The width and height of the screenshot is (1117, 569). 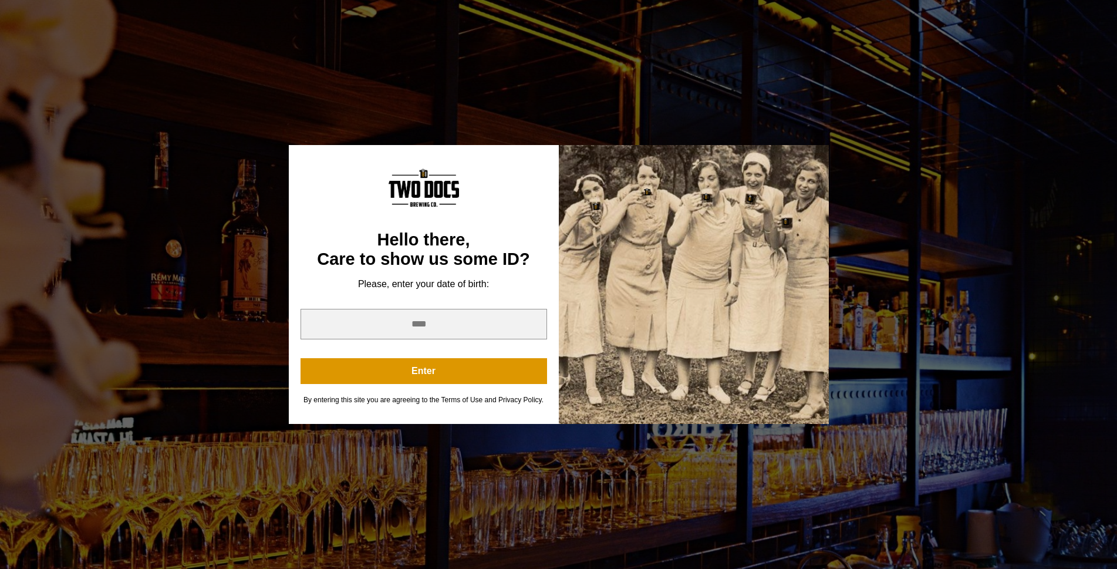 What do you see at coordinates (424, 400) in the screenshot?
I see `div: By entering this site you are agreeing to the Terms of Use and Privacy Policy.` at bounding box center [424, 400].